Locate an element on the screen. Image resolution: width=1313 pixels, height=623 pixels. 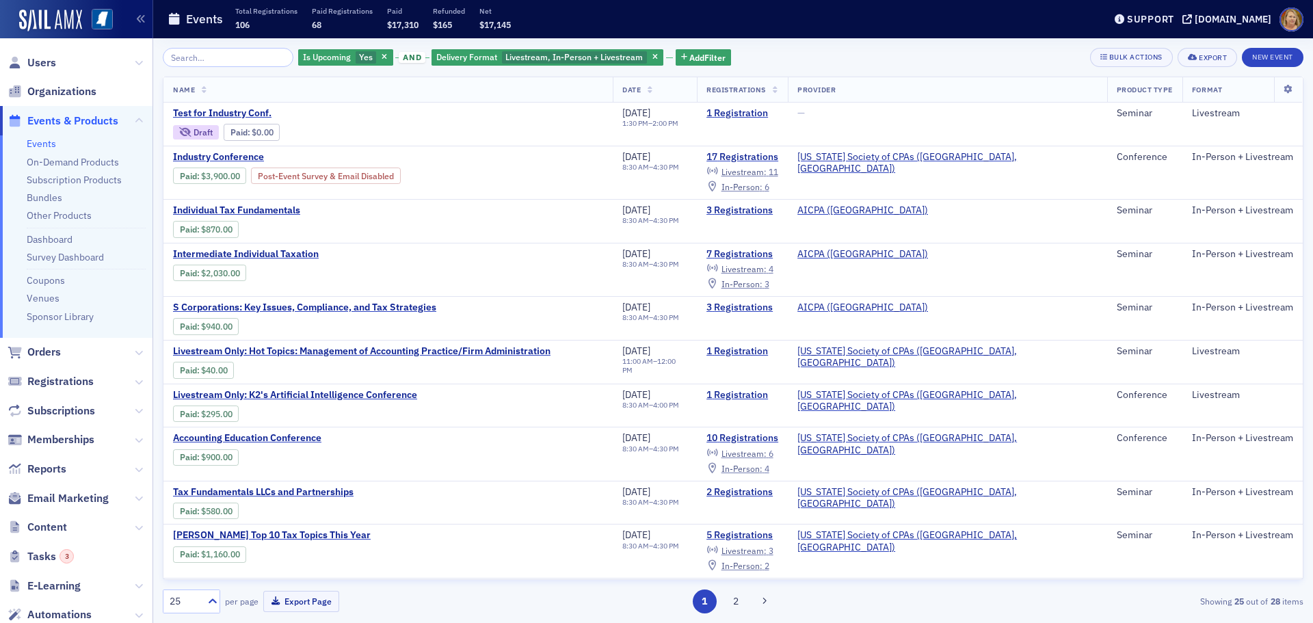
div: 25 is located at coordinates (185, 601).